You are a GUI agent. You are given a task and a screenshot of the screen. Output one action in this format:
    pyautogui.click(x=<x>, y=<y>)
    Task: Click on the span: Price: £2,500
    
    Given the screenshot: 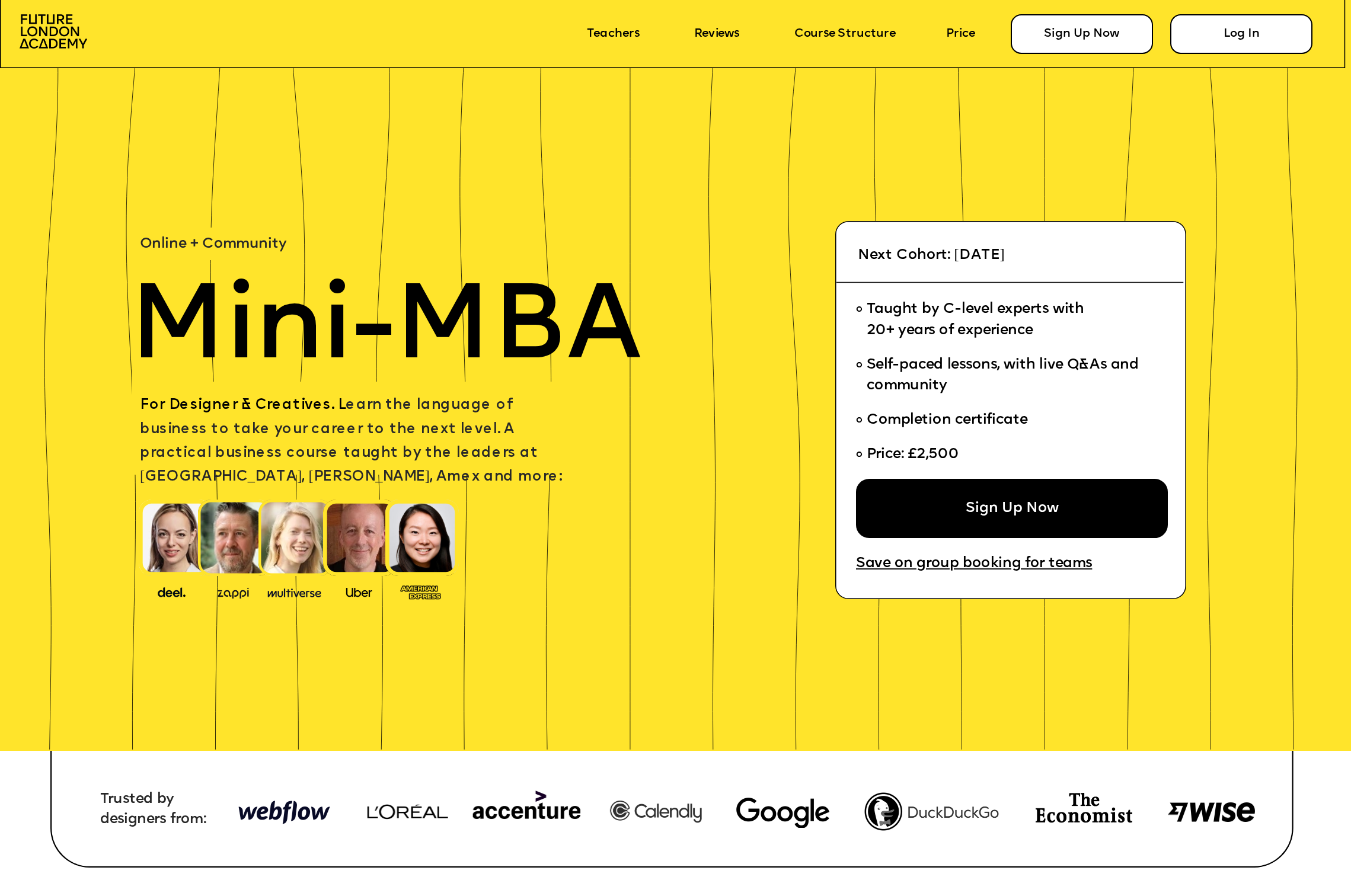 What is the action you would take?
    pyautogui.click(x=913, y=455)
    